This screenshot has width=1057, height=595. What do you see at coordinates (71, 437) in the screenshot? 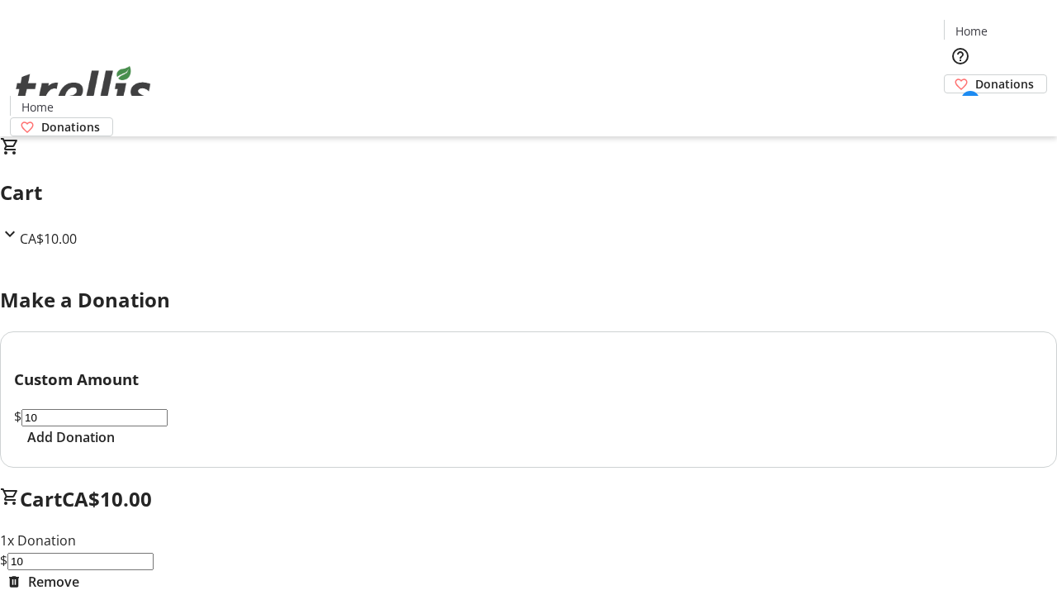
I see `button: Add Donation` at bounding box center [71, 437].